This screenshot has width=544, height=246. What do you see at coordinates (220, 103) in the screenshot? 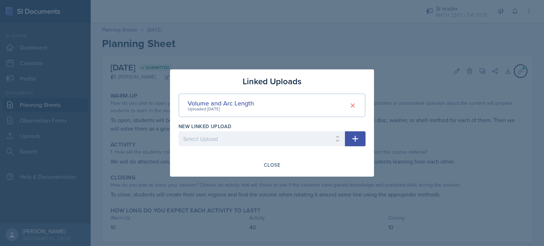
I see `div: Volume and Arc Length` at bounding box center [220, 103].